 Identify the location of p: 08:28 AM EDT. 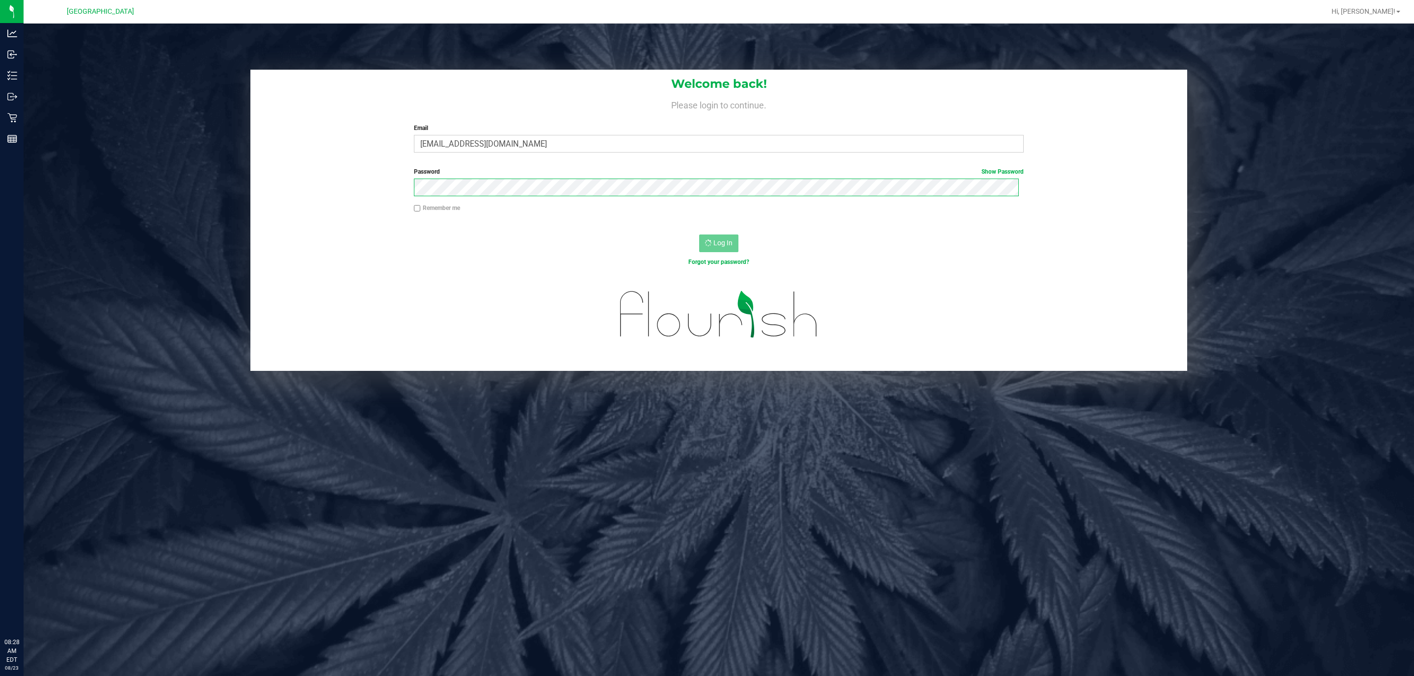
(12, 651).